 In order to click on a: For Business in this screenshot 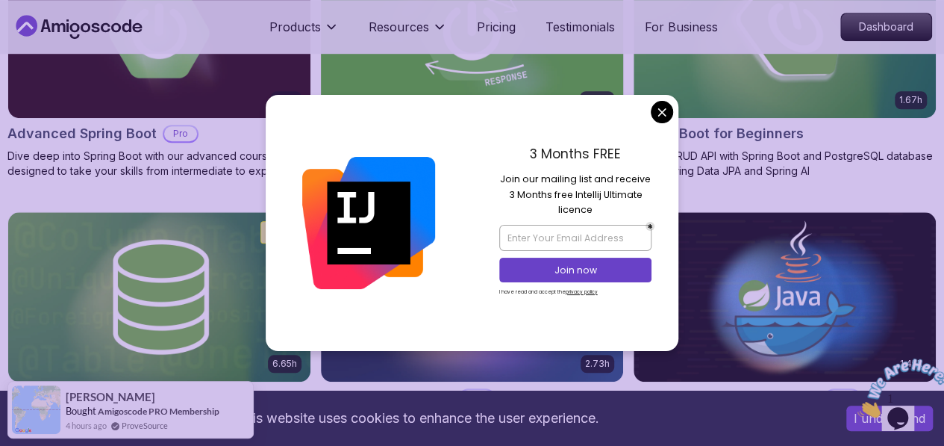, I will do `click(682, 27)`.